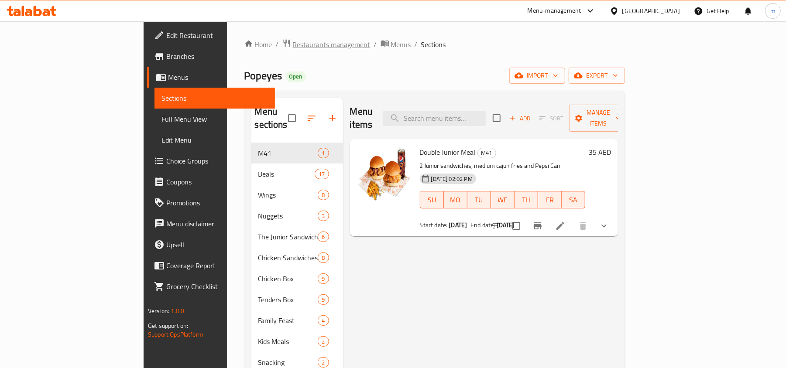  What do you see at coordinates (211, 182) in the screenshot?
I see `a: Coupons` at bounding box center [211, 182].